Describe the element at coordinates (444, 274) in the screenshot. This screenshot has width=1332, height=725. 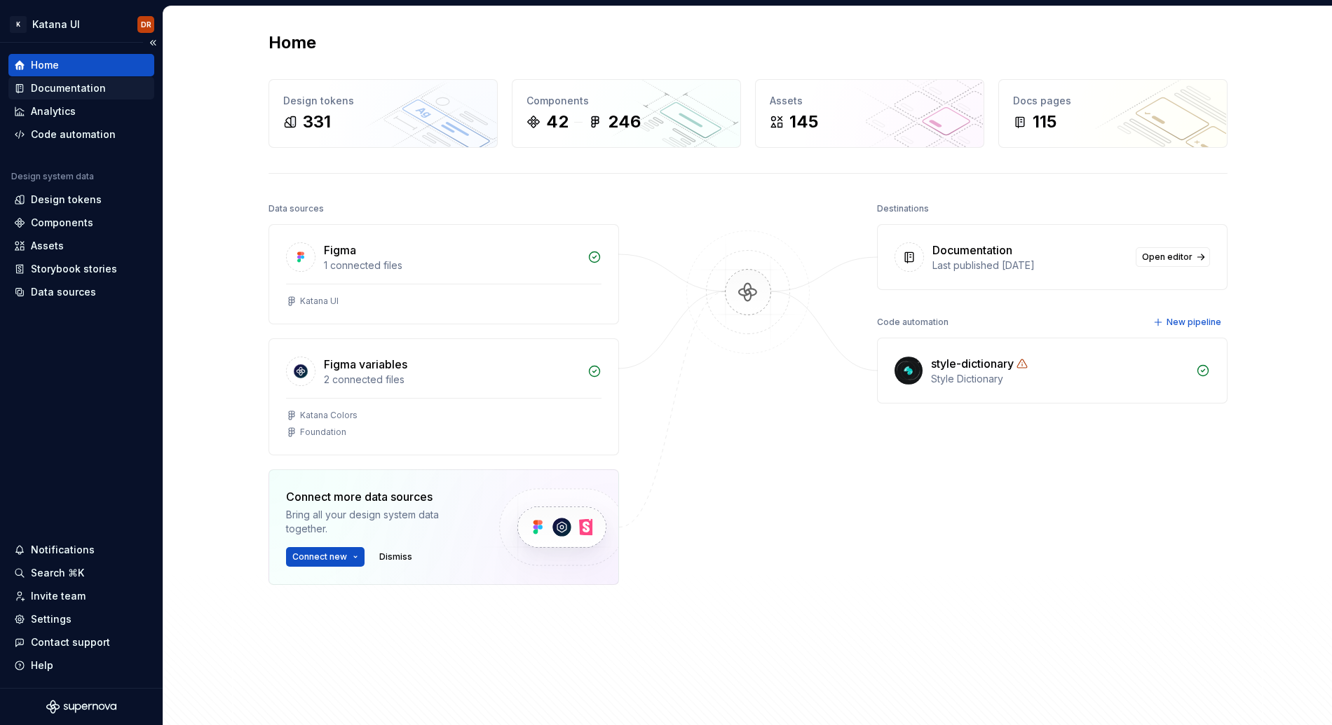
I see `a: Figma1 connected filesKatana UI` at that location.